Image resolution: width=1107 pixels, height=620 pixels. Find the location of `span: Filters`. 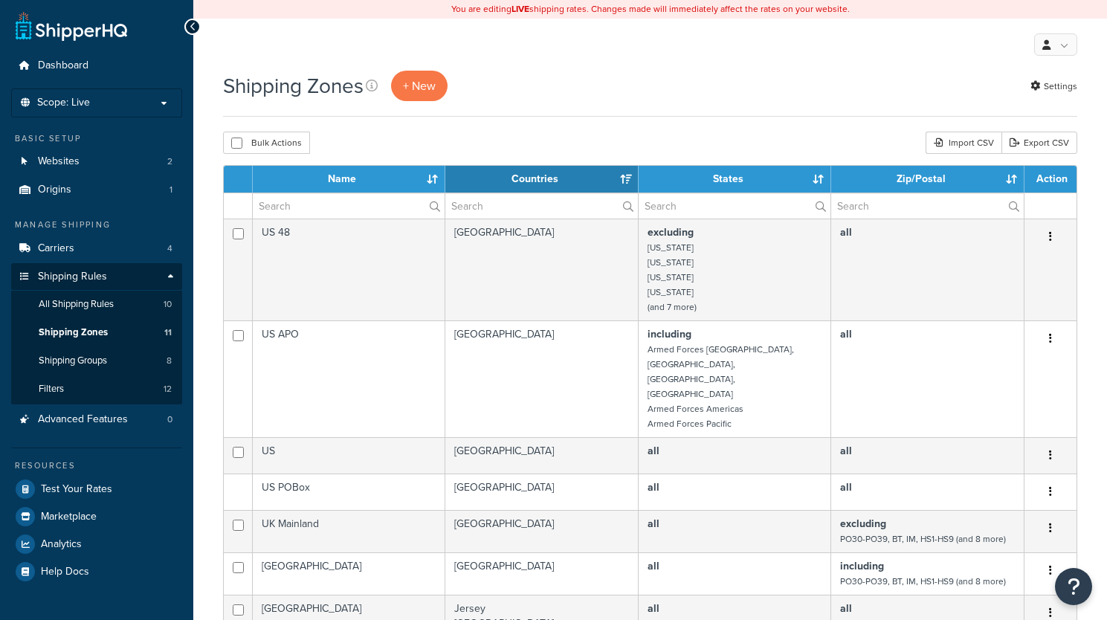

span: Filters is located at coordinates (51, 389).